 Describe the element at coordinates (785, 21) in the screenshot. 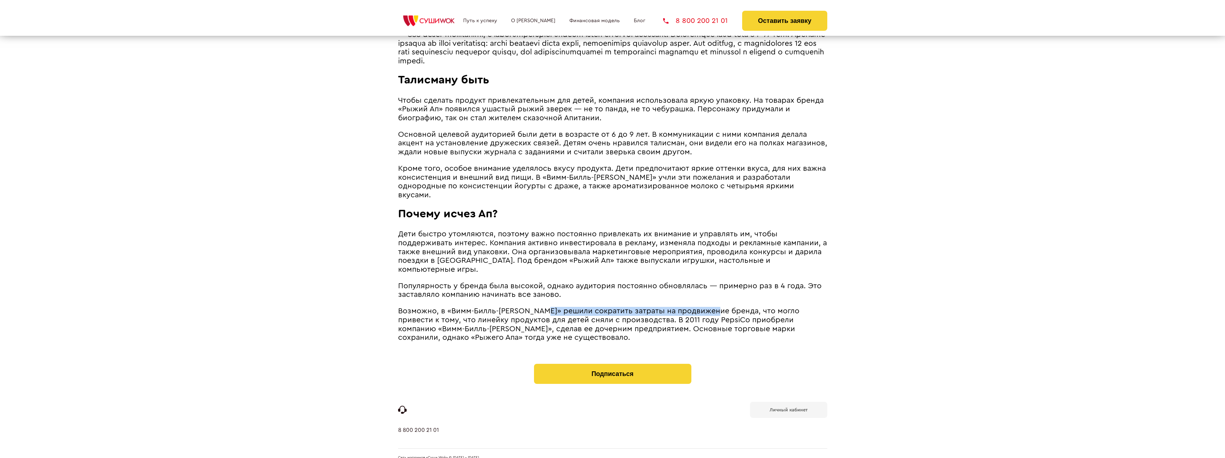

I see `button: Оставить заявку` at that location.